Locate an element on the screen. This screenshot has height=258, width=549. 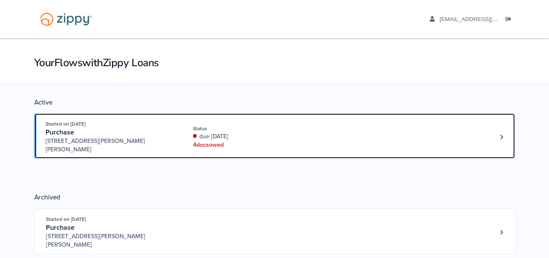
img: Logo is located at coordinates (66, 19).